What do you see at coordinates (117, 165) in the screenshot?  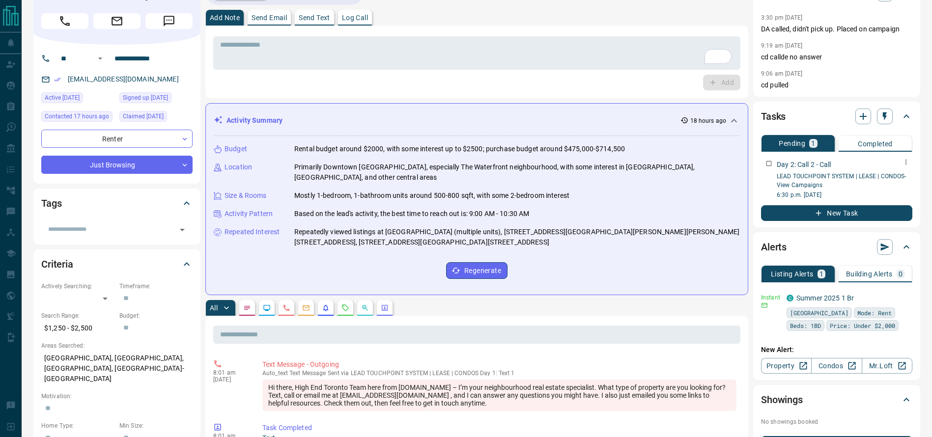 I see `div: Just Browsing` at bounding box center [117, 165].